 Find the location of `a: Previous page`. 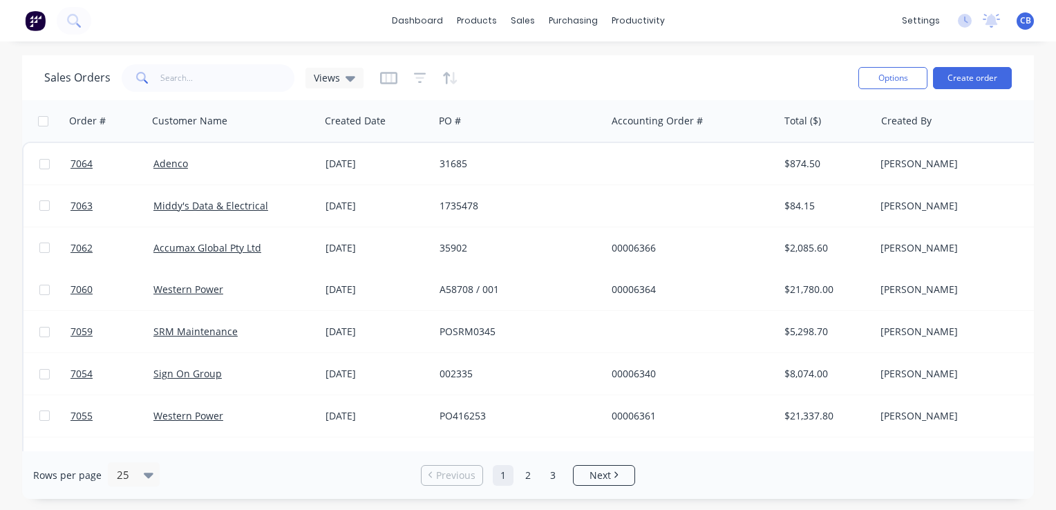

a: Previous page is located at coordinates (452, 475).